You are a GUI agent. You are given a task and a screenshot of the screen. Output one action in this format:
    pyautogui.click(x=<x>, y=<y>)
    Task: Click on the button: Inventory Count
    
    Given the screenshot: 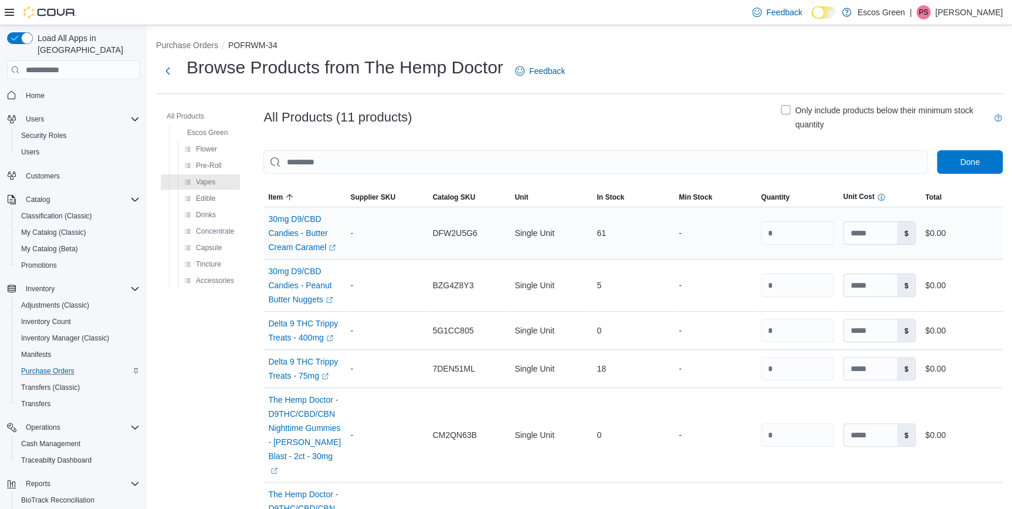 What is the action you would take?
    pyautogui.click(x=78, y=322)
    